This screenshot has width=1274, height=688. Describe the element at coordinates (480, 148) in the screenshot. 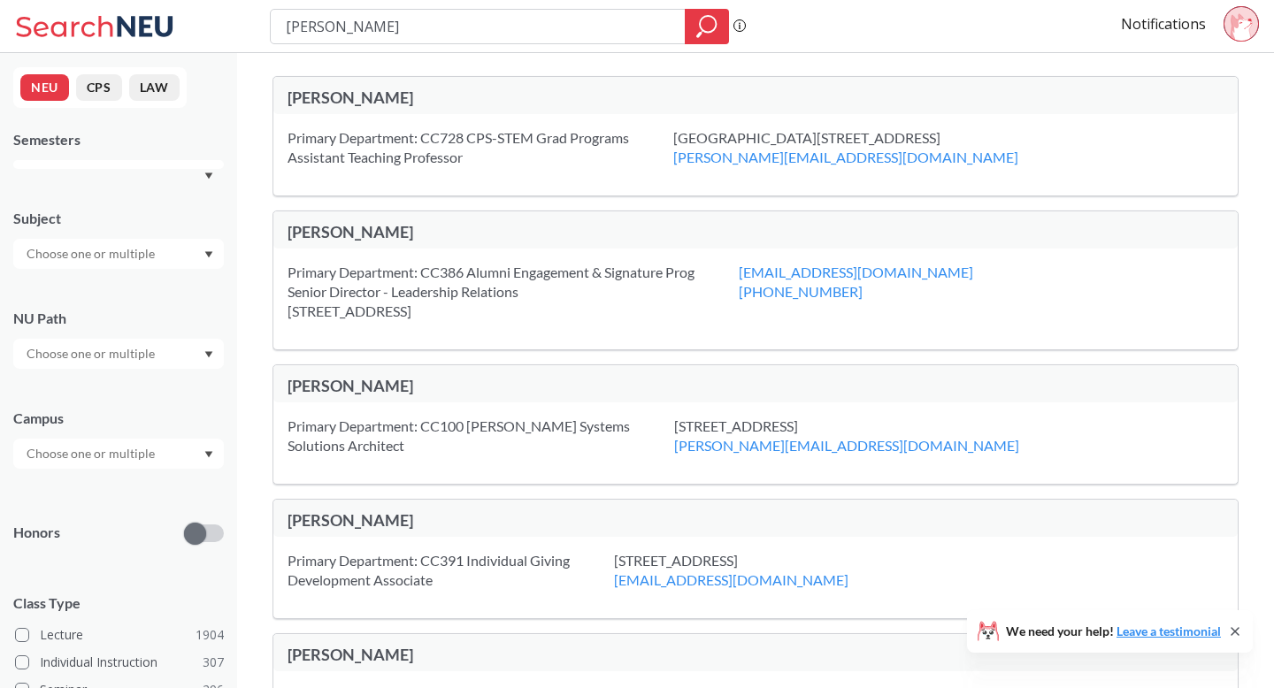

I see `div: Primary Department: CC728 CPS-STEM Grad Programs Assistant Teaching Professor` at that location.